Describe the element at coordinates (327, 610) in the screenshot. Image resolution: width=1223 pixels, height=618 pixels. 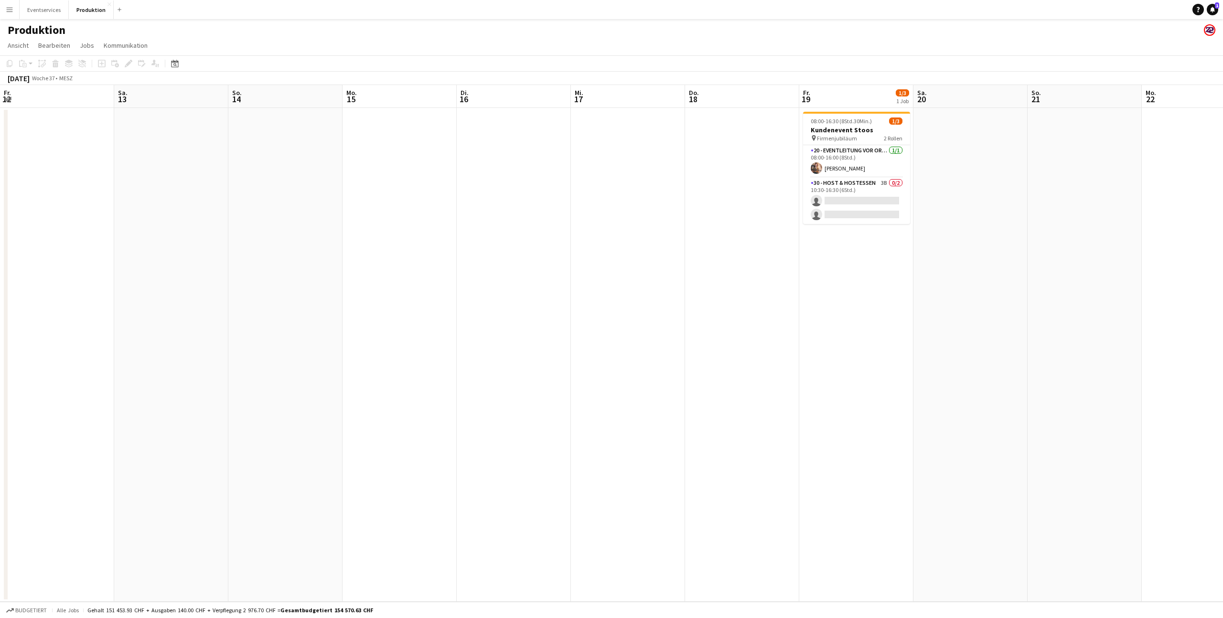
I see `span: Gesamtbudgetiert 154 570.63 CHF` at that location.